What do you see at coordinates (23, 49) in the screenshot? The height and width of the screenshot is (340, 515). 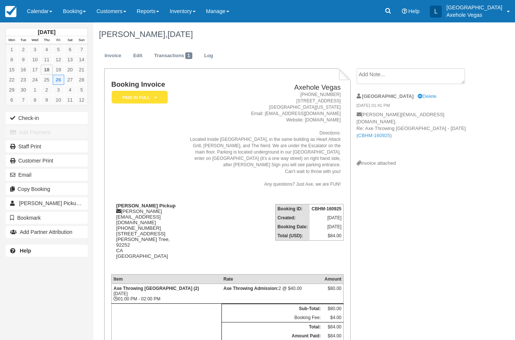 I see `a: 2` at bounding box center [23, 49].